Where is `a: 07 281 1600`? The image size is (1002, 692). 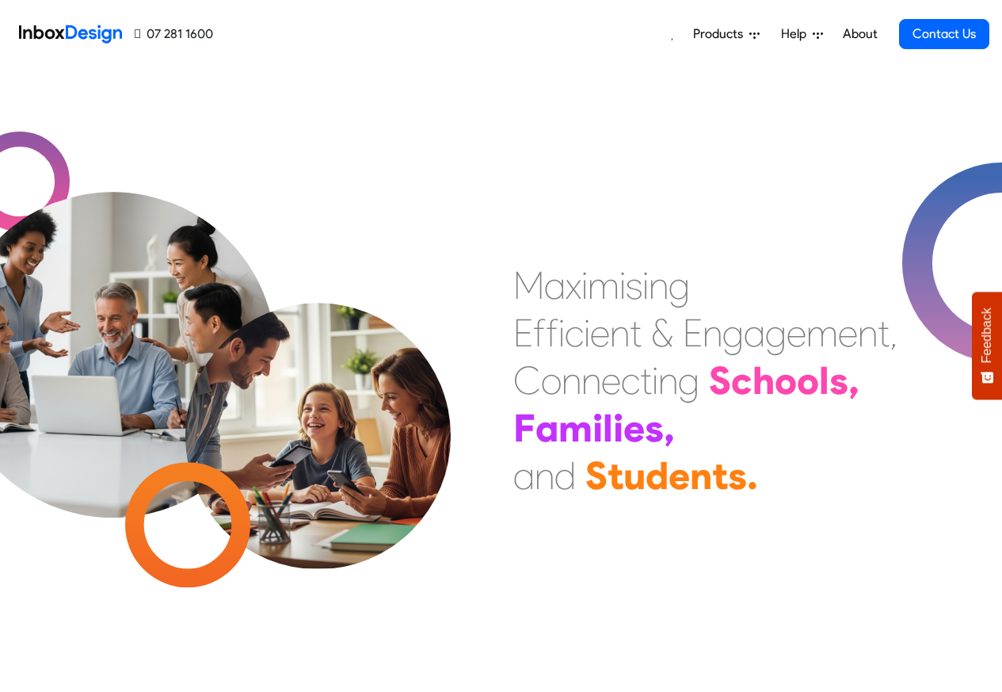 a: 07 281 1600 is located at coordinates (174, 34).